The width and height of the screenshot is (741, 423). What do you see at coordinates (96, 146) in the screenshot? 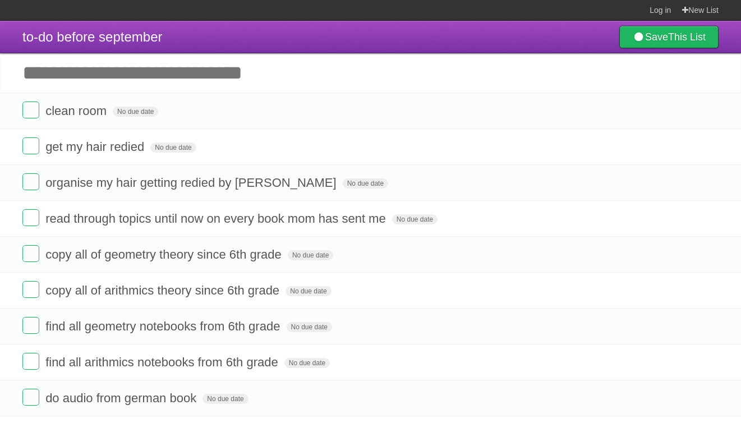
I see `span: get my hair redied` at bounding box center [96, 146].